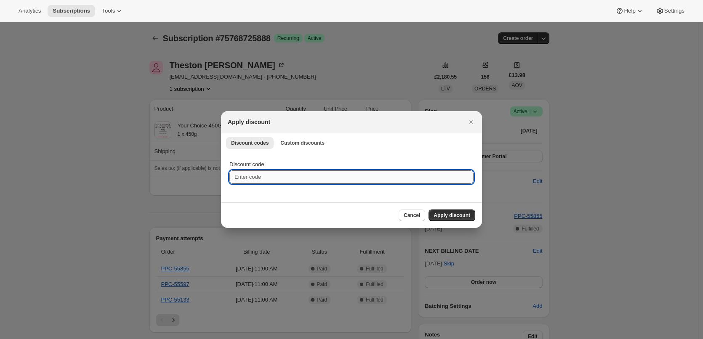 This screenshot has height=339, width=703. Describe the element at coordinates (351, 177) in the screenshot. I see `input: Enter code` at that location.